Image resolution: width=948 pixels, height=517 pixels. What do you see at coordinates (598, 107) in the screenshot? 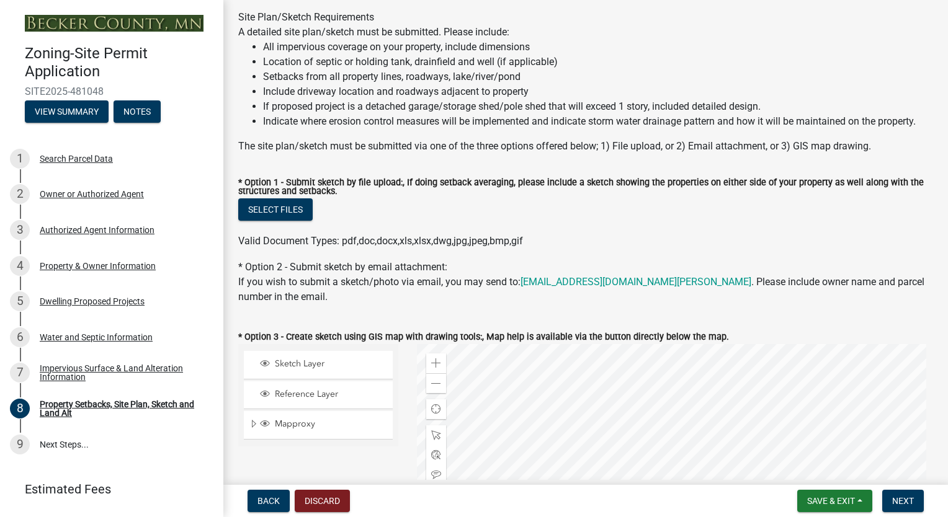
I see `li: If proposed project is a detached garage/storage shed/pole shed that will exceed 1 story, include...` at bounding box center [598, 107].